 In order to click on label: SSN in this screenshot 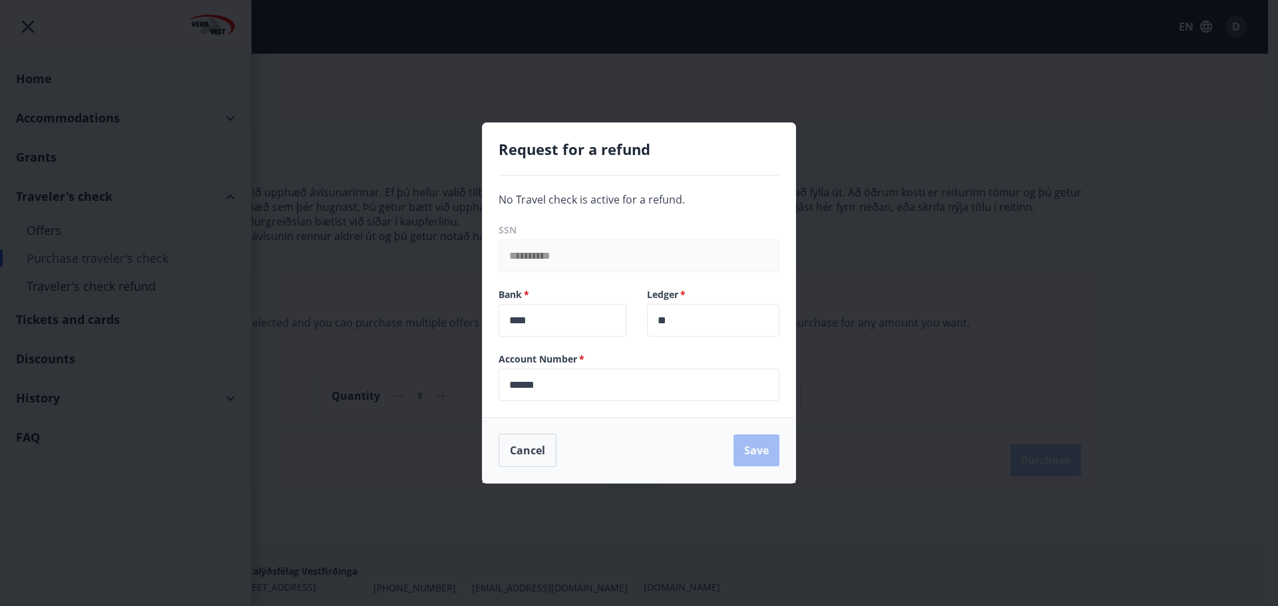, I will do `click(639, 230)`.